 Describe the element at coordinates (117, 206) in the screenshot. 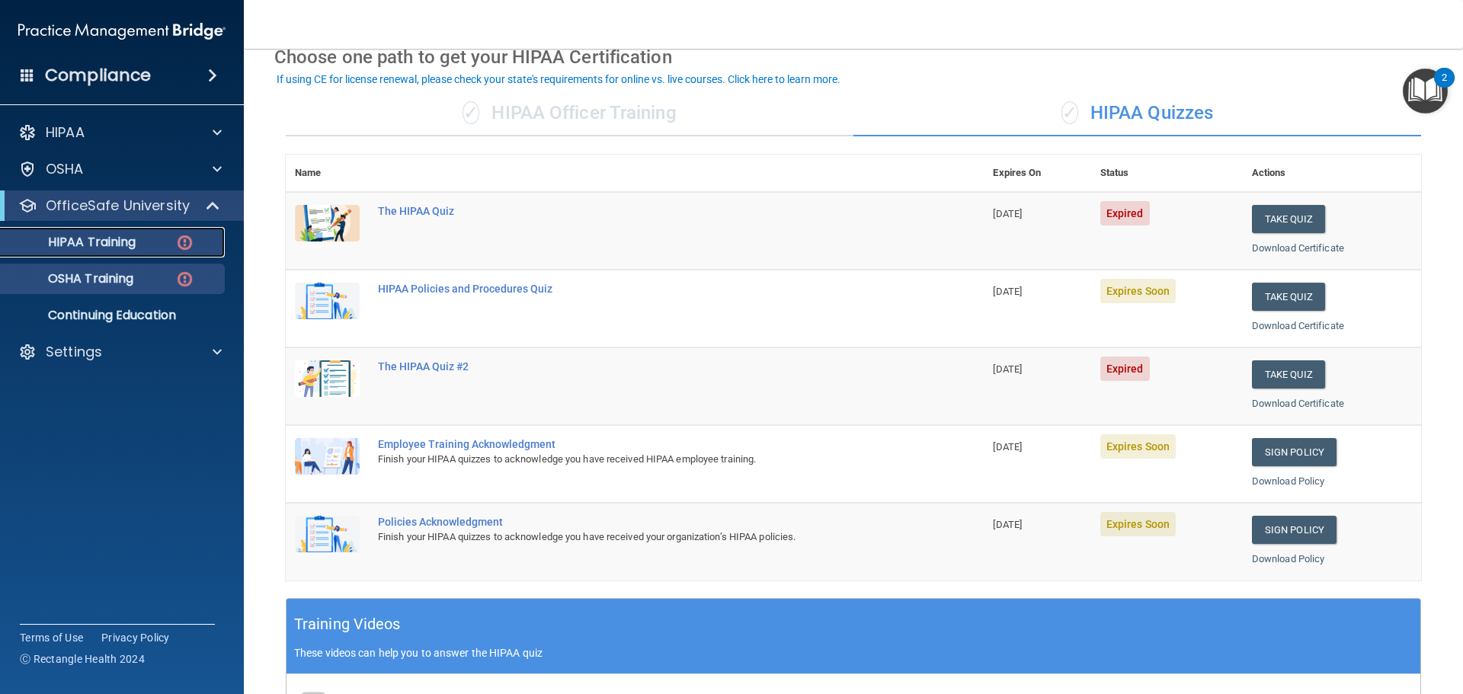

I see `p: OfficeSafe University` at that location.